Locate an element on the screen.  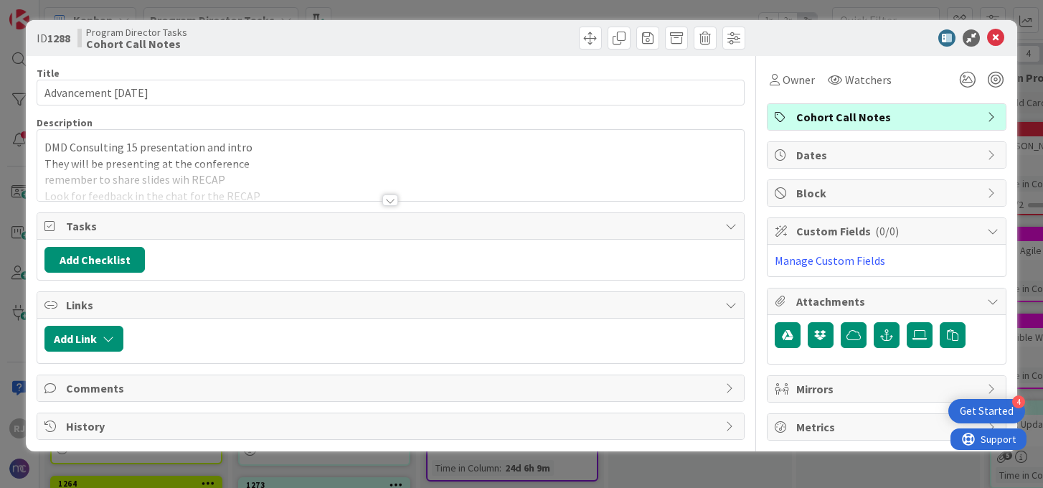
b: 1288 is located at coordinates (59, 38).